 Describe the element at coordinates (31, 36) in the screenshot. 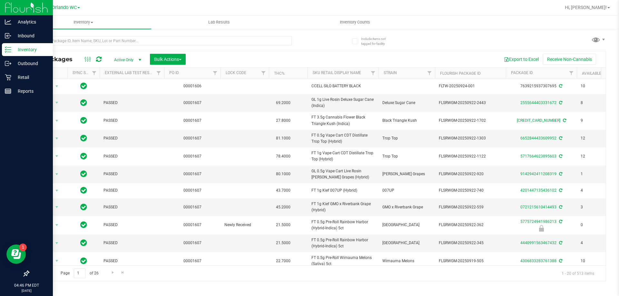

I see `p: Inbound` at that location.